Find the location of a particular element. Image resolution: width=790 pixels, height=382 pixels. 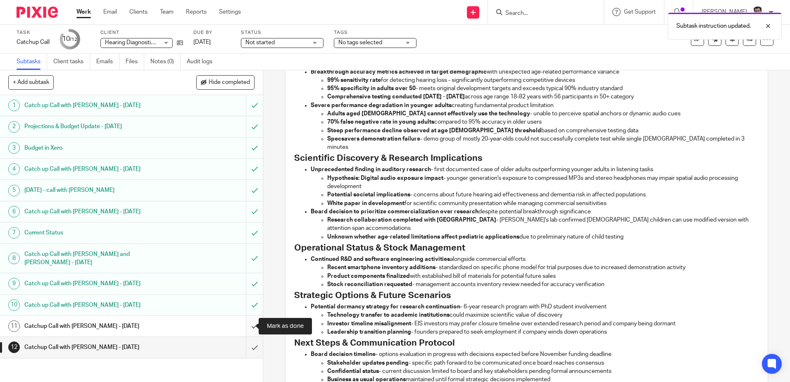

strong: 99% sensitivity rate is located at coordinates (354, 80).